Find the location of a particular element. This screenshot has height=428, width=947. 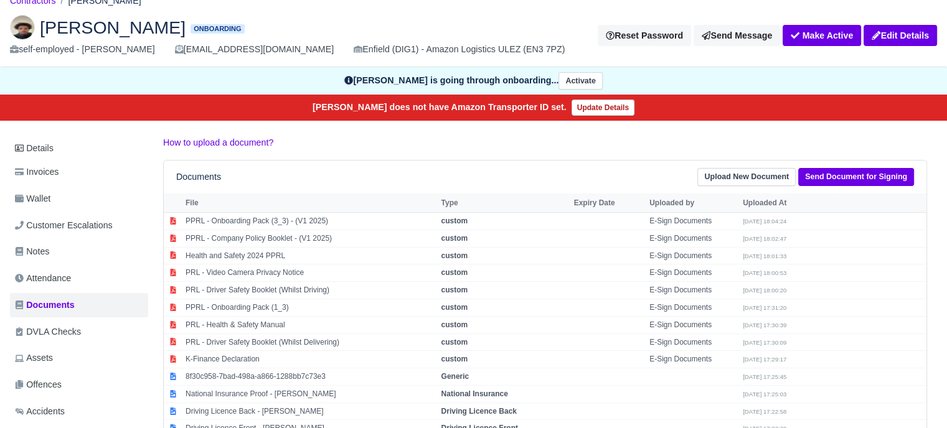

a: Accidents is located at coordinates (79, 412).